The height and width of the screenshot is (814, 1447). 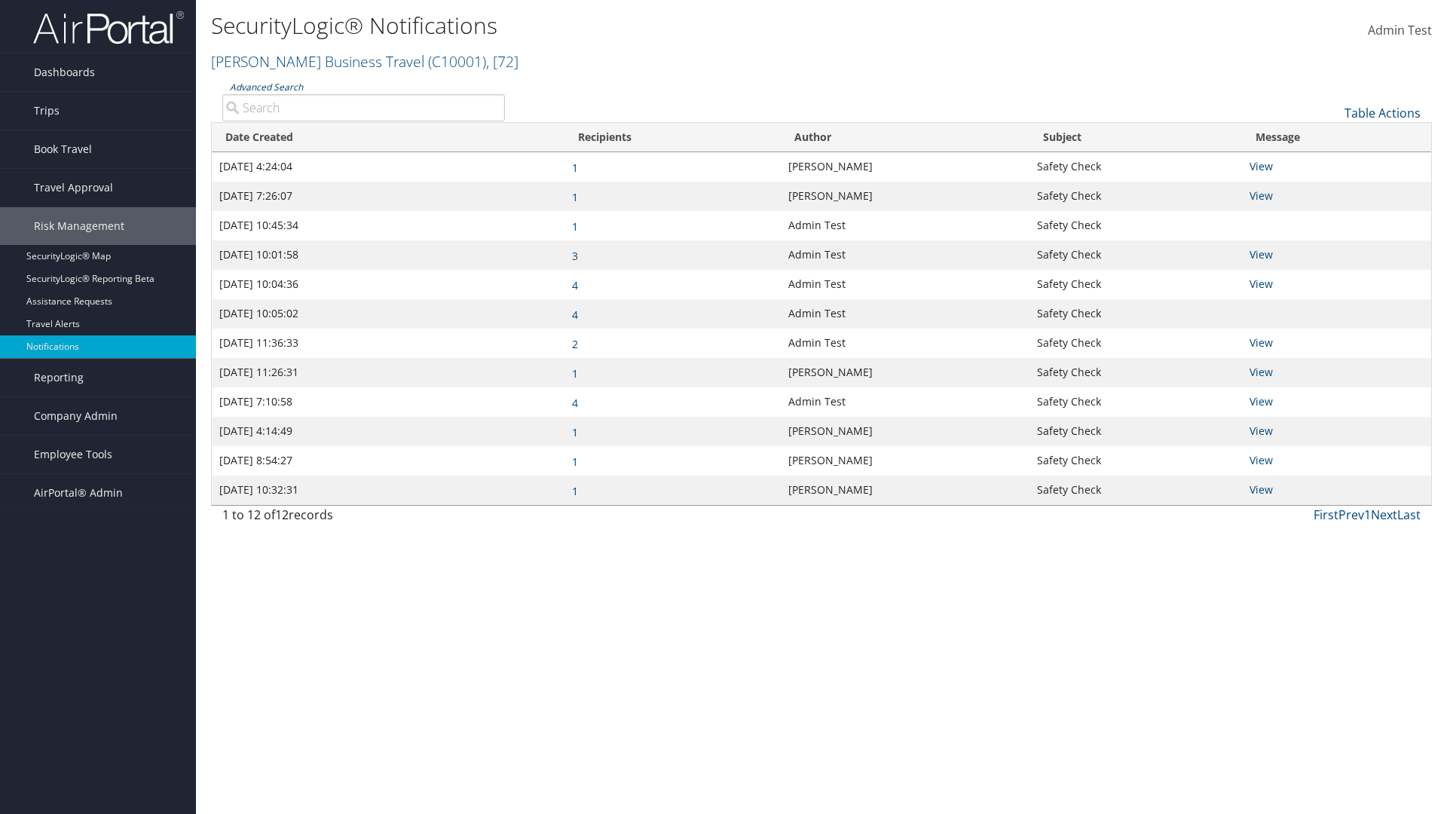 I want to click on span: AirPortal® Admin, so click(x=78, y=493).